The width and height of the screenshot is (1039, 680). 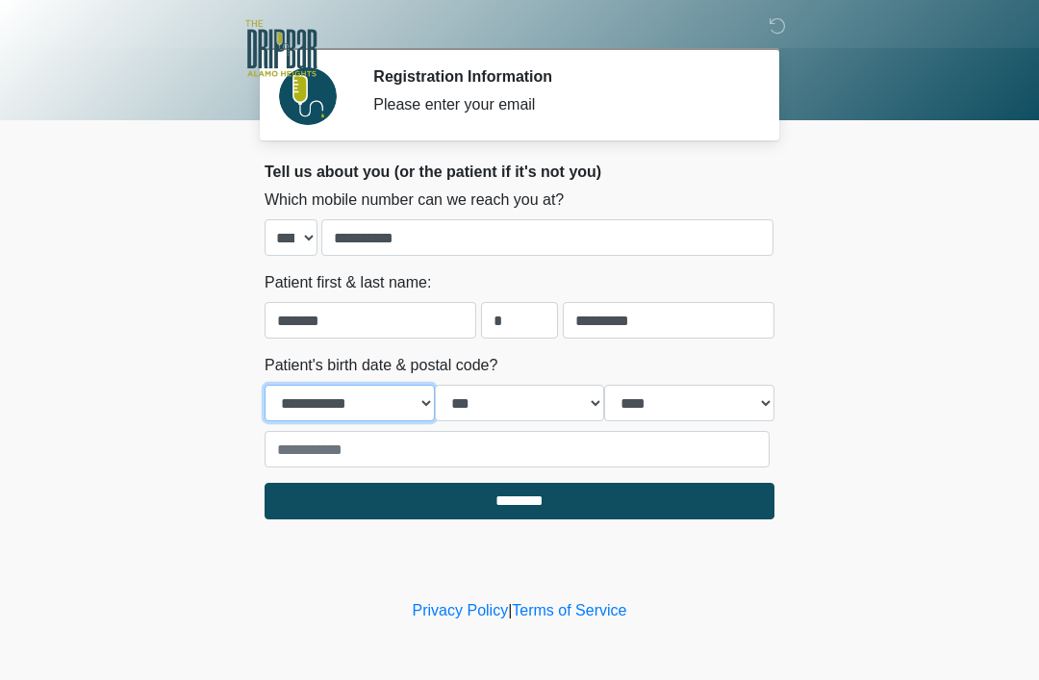 What do you see at coordinates (281, 48) in the screenshot?
I see `img: The DRIPBaR - Alamo Heights Logo` at bounding box center [281, 48].